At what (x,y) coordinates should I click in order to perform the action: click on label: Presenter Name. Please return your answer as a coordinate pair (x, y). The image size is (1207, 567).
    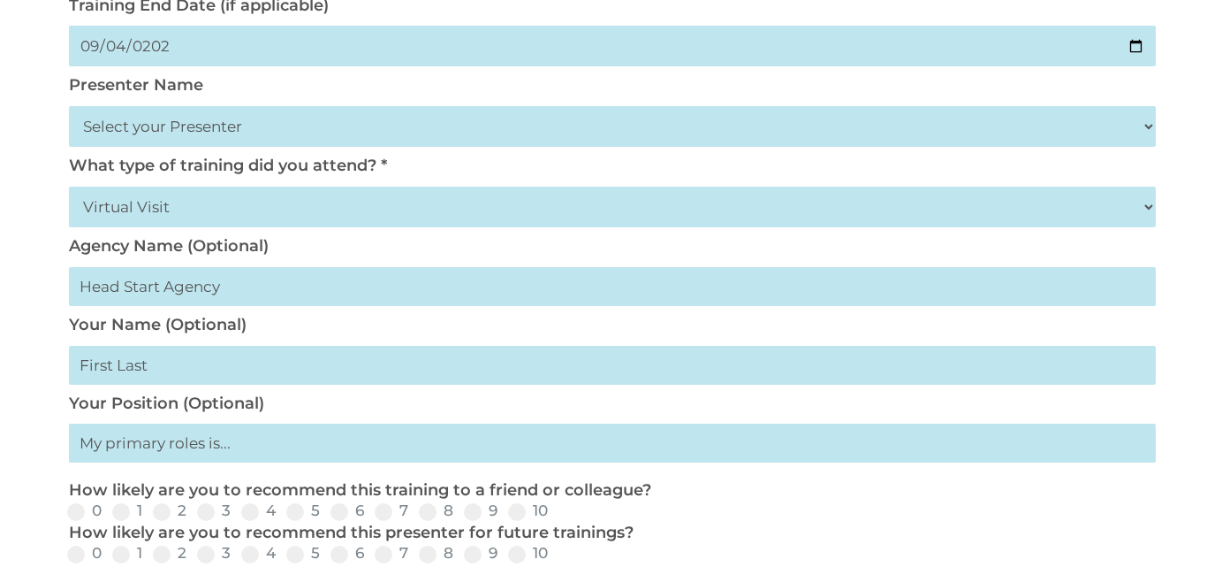
    Looking at the image, I should click on (136, 85).